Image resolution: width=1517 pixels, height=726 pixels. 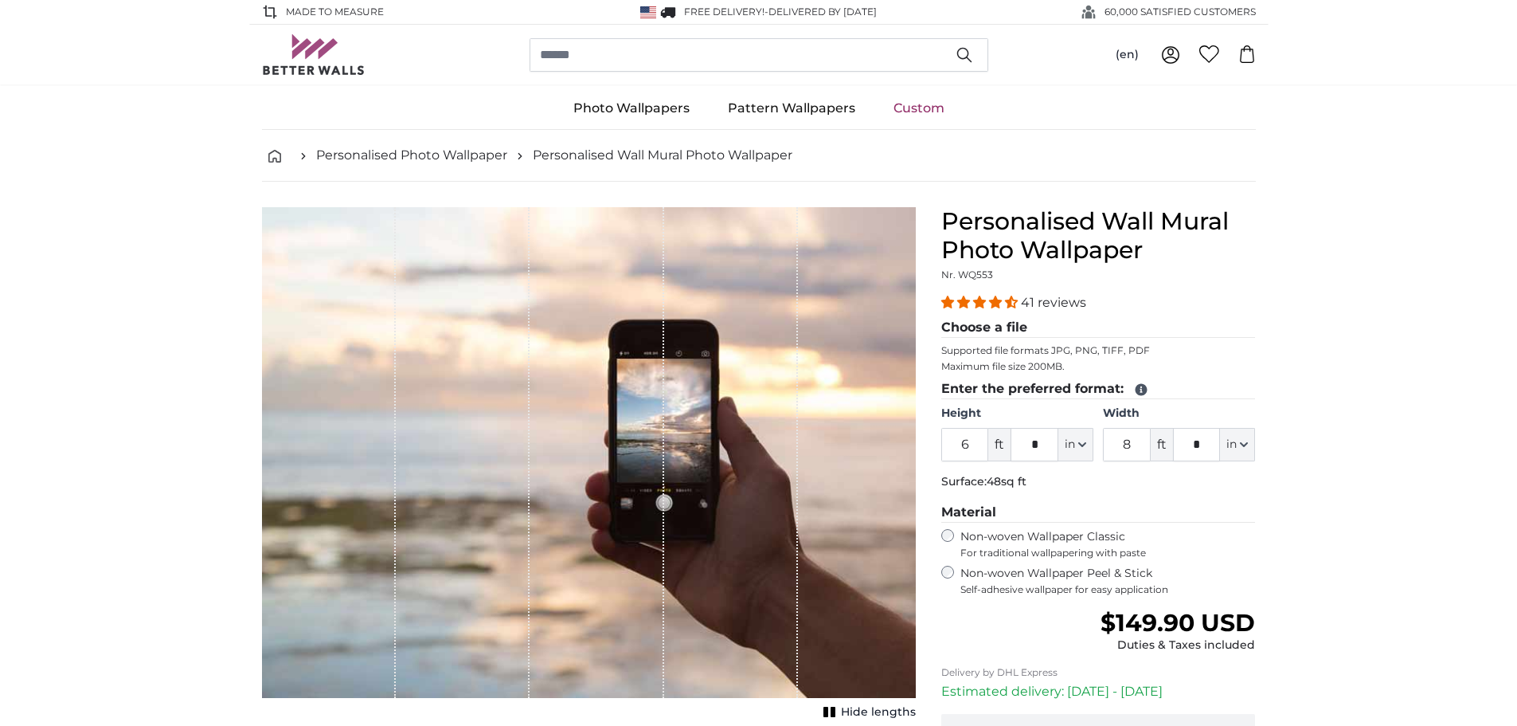 What do you see at coordinates (1179, 413) in the screenshot?
I see `label: Width` at bounding box center [1179, 413].